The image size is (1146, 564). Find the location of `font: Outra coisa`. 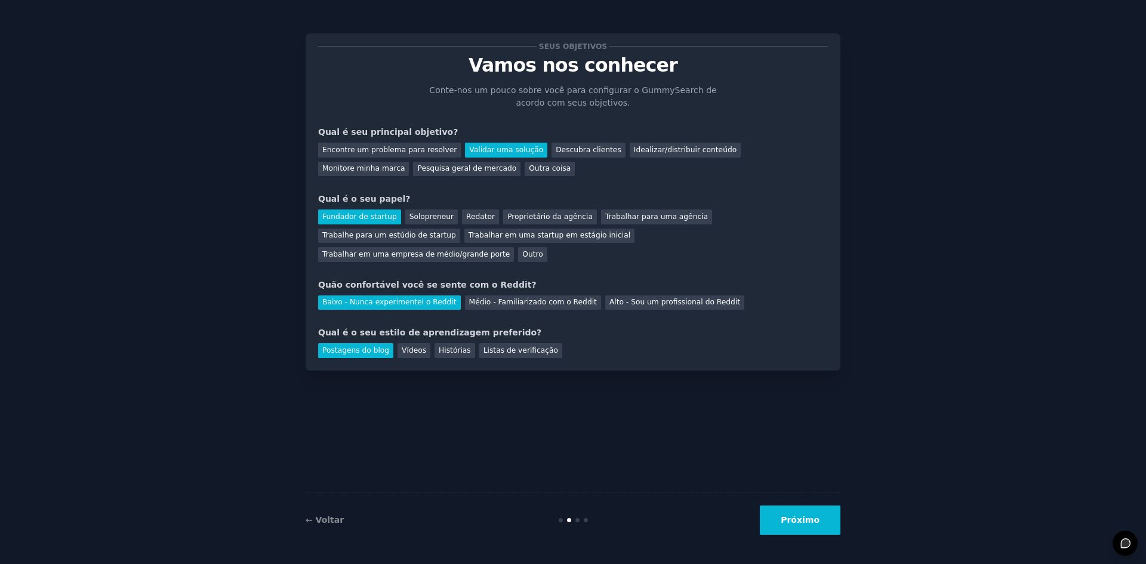

font: Outra coisa is located at coordinates (550, 168).